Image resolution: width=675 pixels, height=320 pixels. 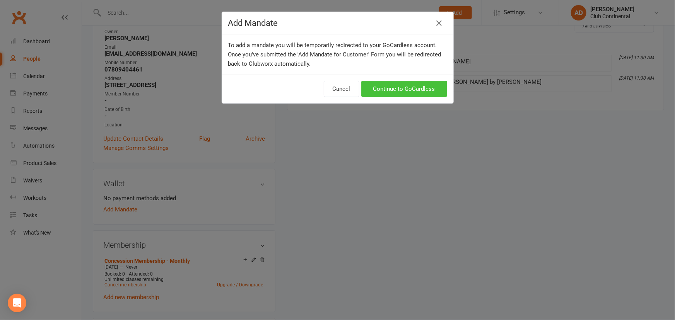 I want to click on h4: Add Mandate, so click(x=338, y=23).